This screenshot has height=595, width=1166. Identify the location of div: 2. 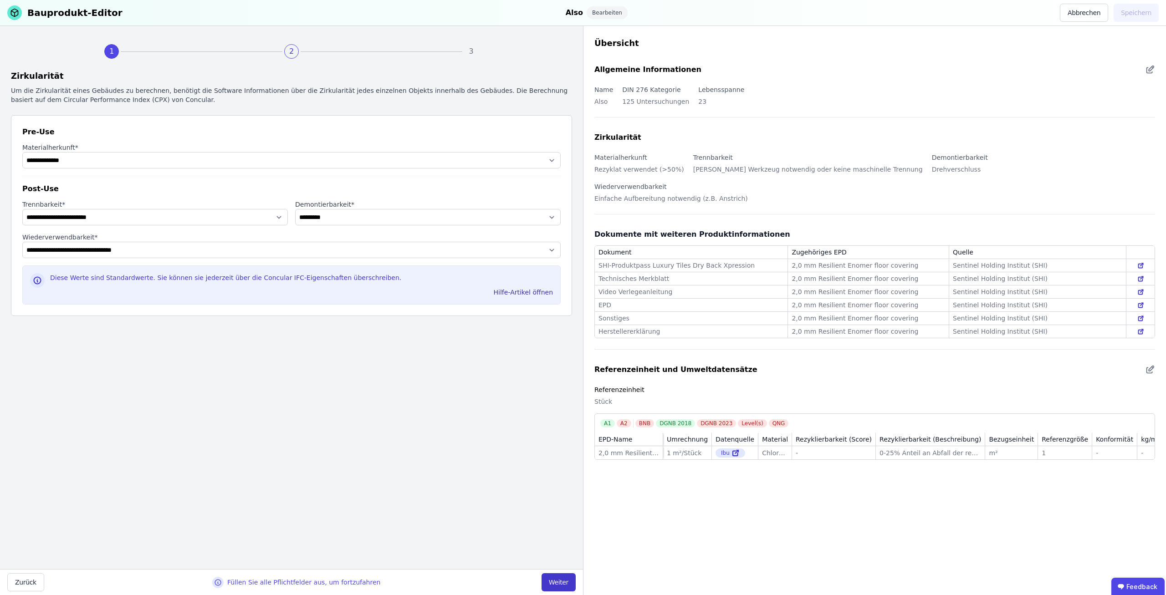
(292, 51).